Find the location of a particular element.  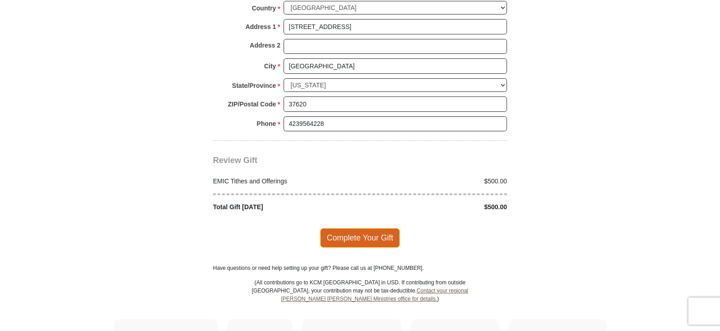

strong: Address 1 is located at coordinates (261, 27).